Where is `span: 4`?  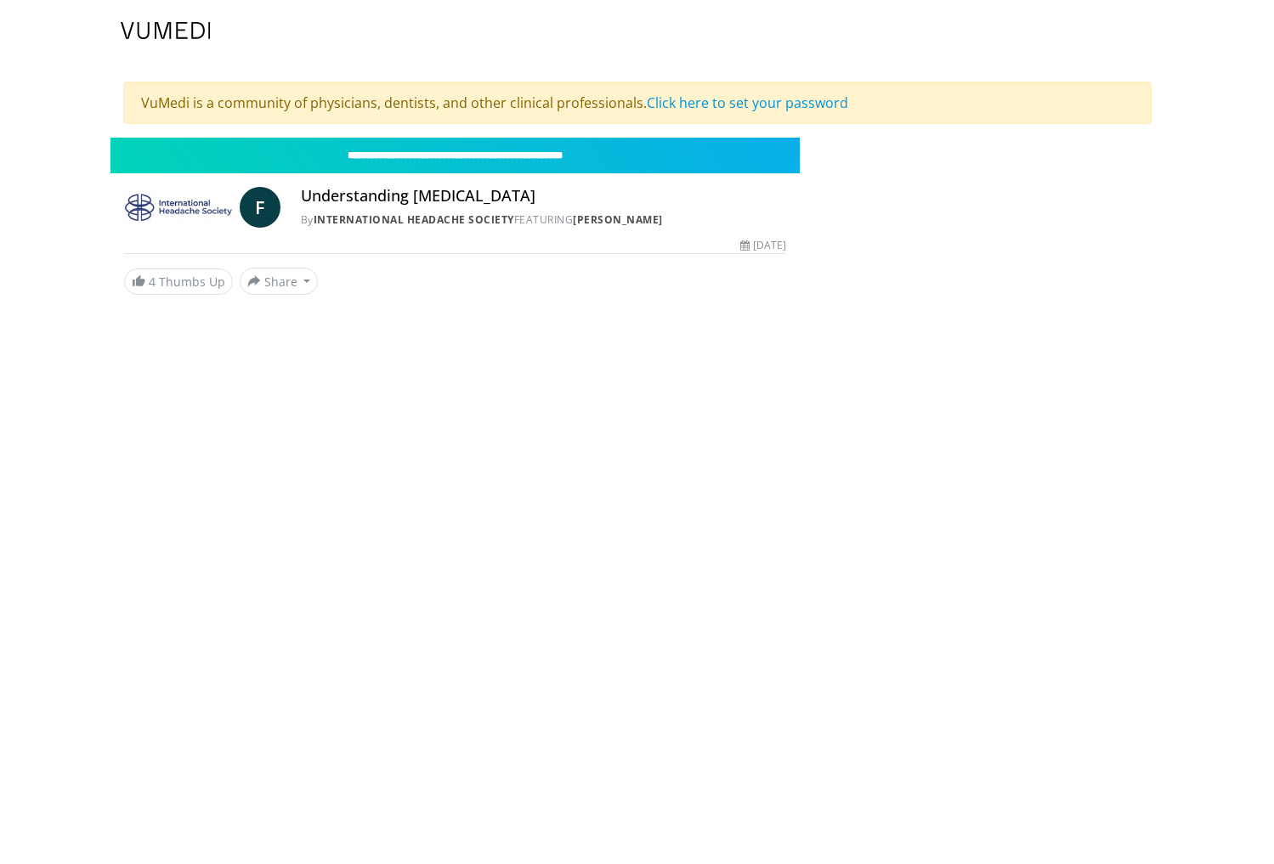 span: 4 is located at coordinates (152, 281).